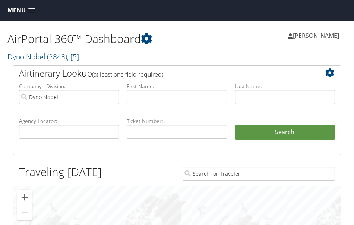 The height and width of the screenshot is (225, 354). What do you see at coordinates (69, 86) in the screenshot?
I see `label: Company - Division:` at bounding box center [69, 86].